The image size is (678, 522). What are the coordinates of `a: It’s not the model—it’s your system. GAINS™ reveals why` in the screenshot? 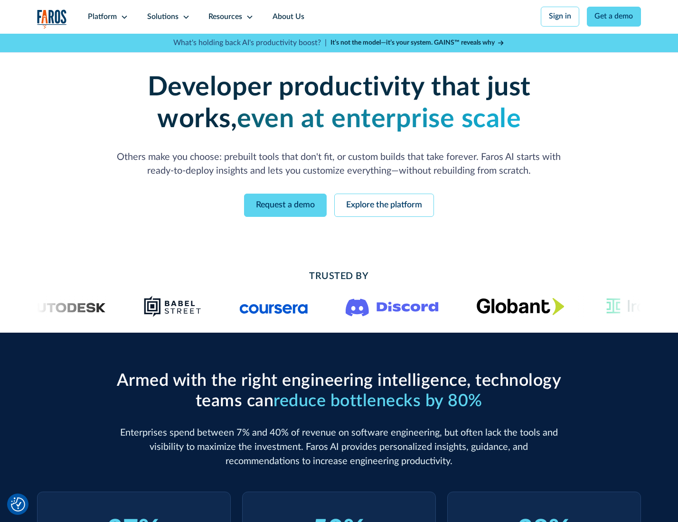 It's located at (418, 43).